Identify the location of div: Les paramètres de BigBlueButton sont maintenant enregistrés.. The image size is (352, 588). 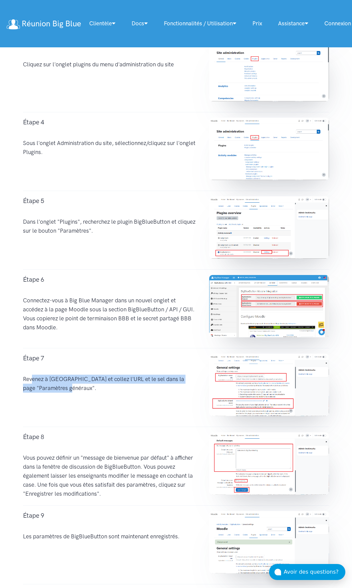
(110, 545).